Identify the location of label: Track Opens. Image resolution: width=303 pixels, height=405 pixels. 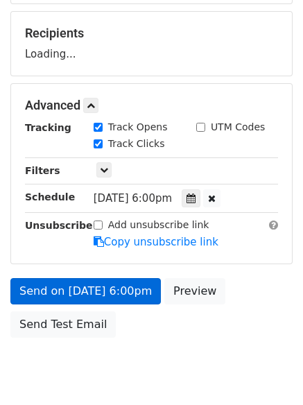
(138, 127).